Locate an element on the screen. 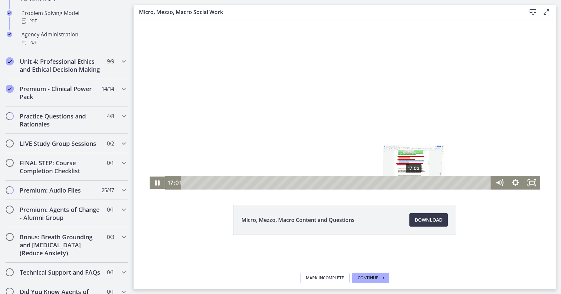  div: Playbar is located at coordinates (203, 190).